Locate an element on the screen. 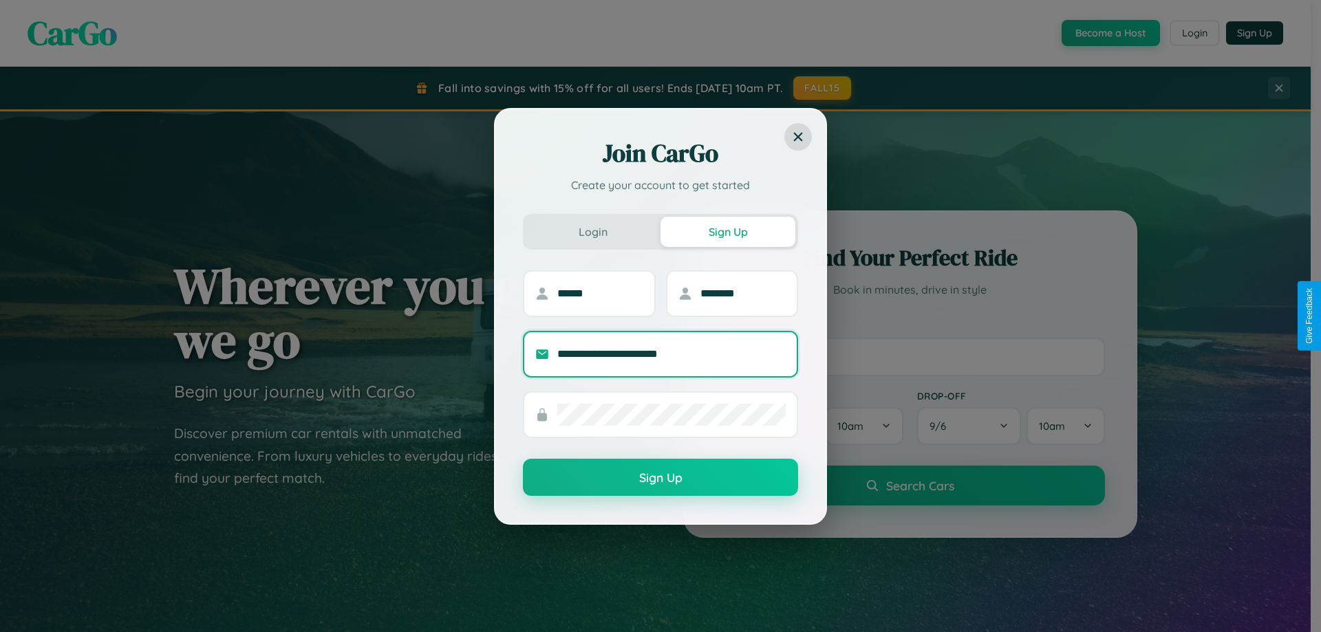 The width and height of the screenshot is (1321, 632). button: Login is located at coordinates (593, 232).